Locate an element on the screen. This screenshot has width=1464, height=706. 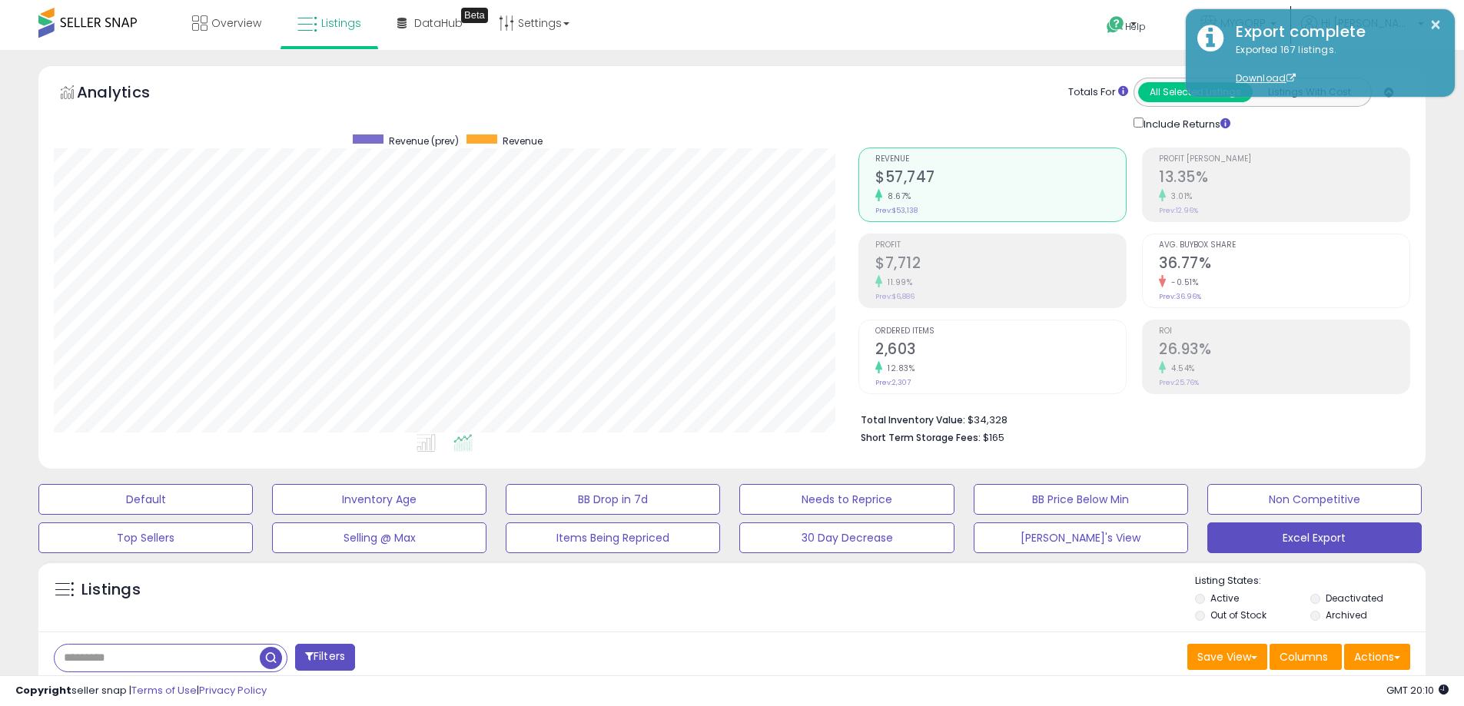
span: ROI is located at coordinates (1284, 331).